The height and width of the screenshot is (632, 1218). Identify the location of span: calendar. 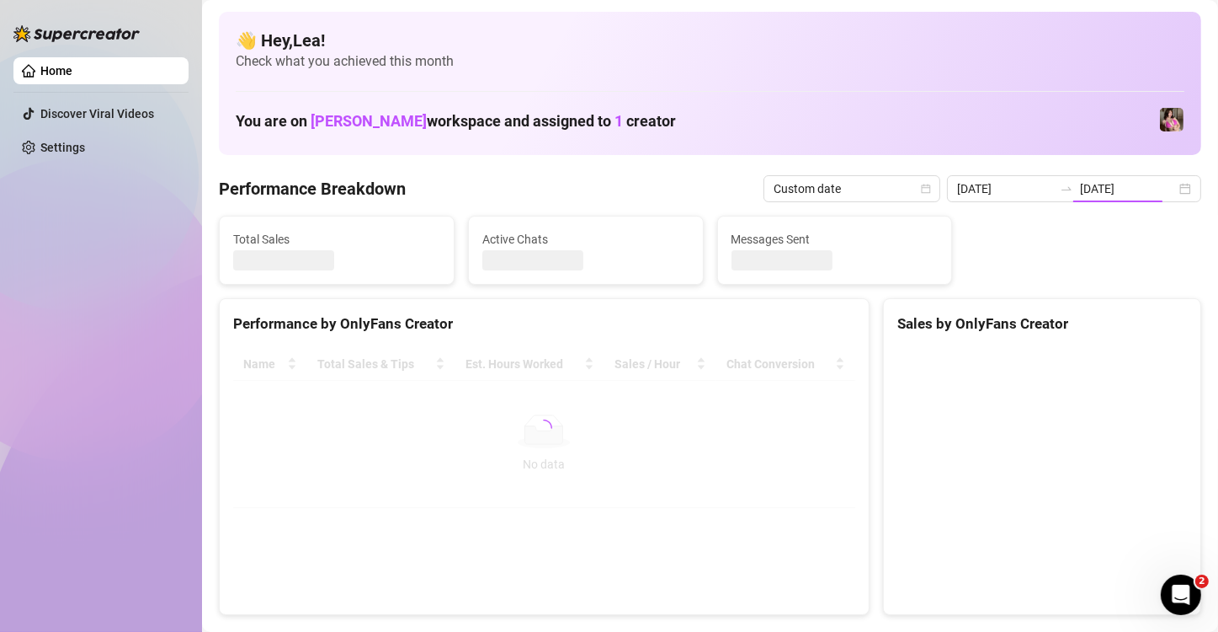
(926, 189).